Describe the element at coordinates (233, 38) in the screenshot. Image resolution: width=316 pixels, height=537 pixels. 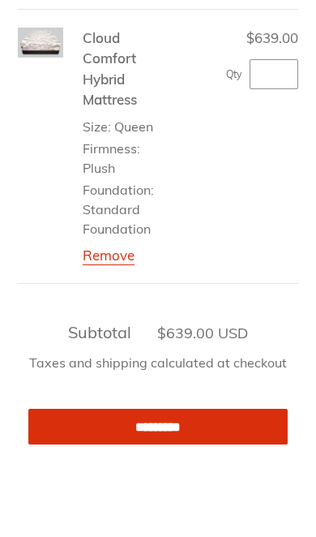
I see `dd: $639.00` at that location.